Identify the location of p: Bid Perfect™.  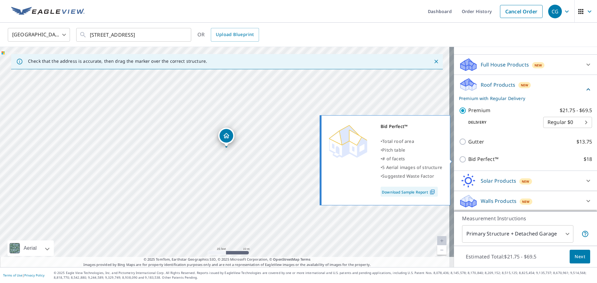
(483, 159).